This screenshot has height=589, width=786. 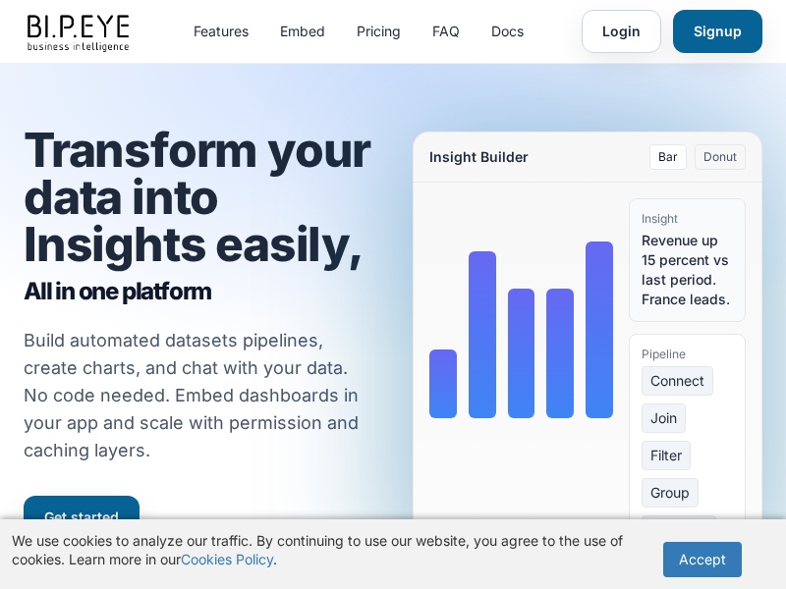 I want to click on button: Bar, so click(x=668, y=157).